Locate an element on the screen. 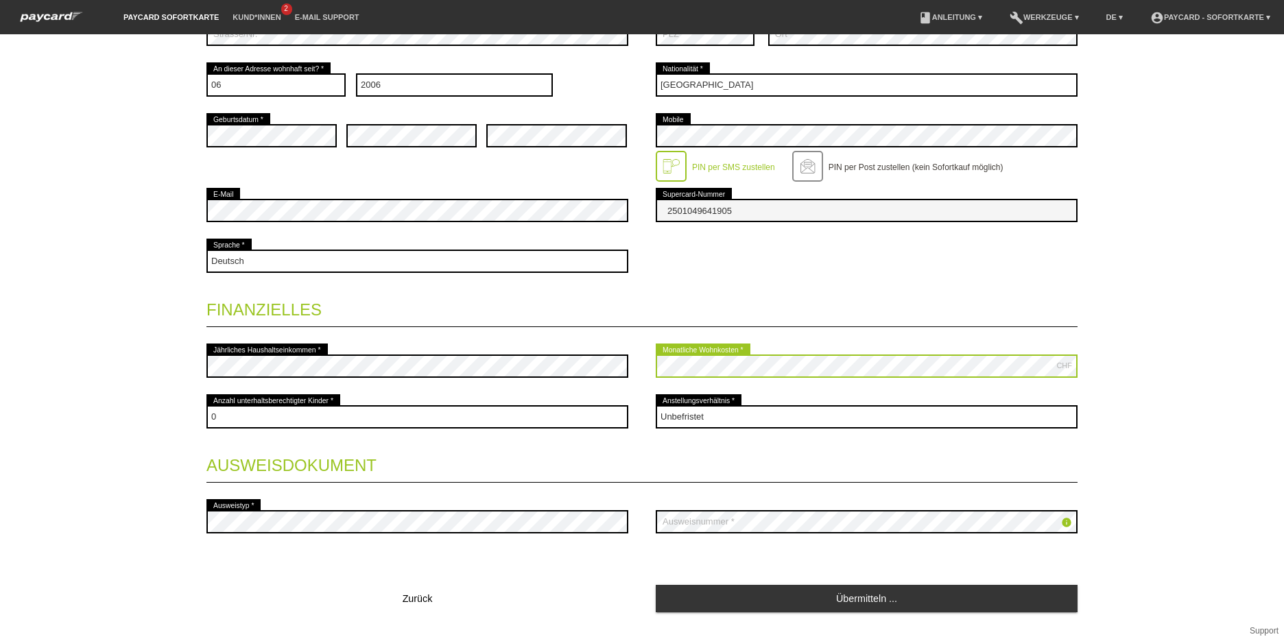 The height and width of the screenshot is (639, 1284). button: Zurück is located at coordinates (417, 599).